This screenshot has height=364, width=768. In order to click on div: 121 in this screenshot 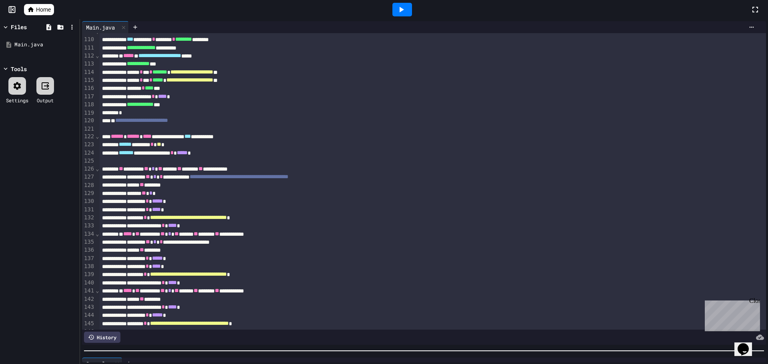, I will do `click(88, 129)`.